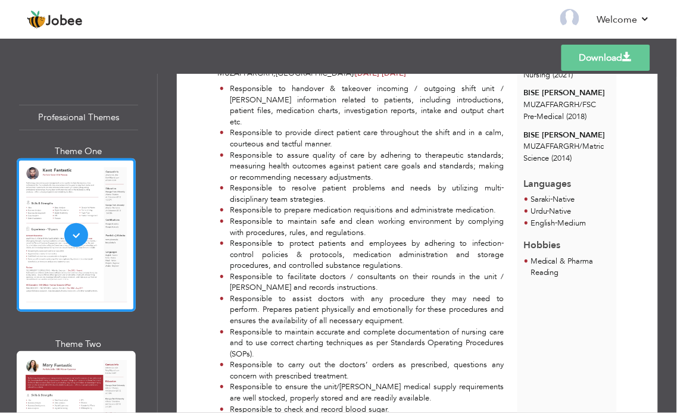 The width and height of the screenshot is (677, 413). Describe the element at coordinates (570, 18) in the screenshot. I see `img: Profile Img` at that location.